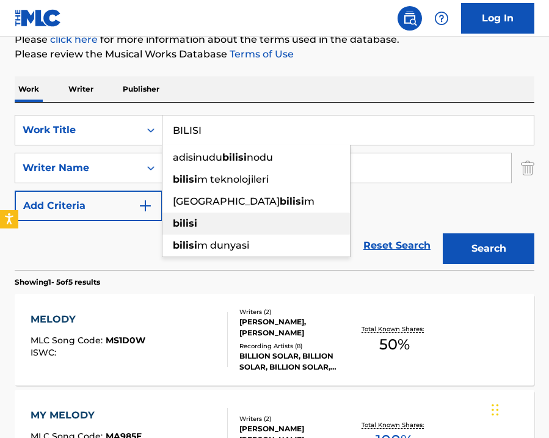 The width and height of the screenshot is (549, 438). What do you see at coordinates (89, 206) in the screenshot?
I see `button: Add Criteria` at bounding box center [89, 206].